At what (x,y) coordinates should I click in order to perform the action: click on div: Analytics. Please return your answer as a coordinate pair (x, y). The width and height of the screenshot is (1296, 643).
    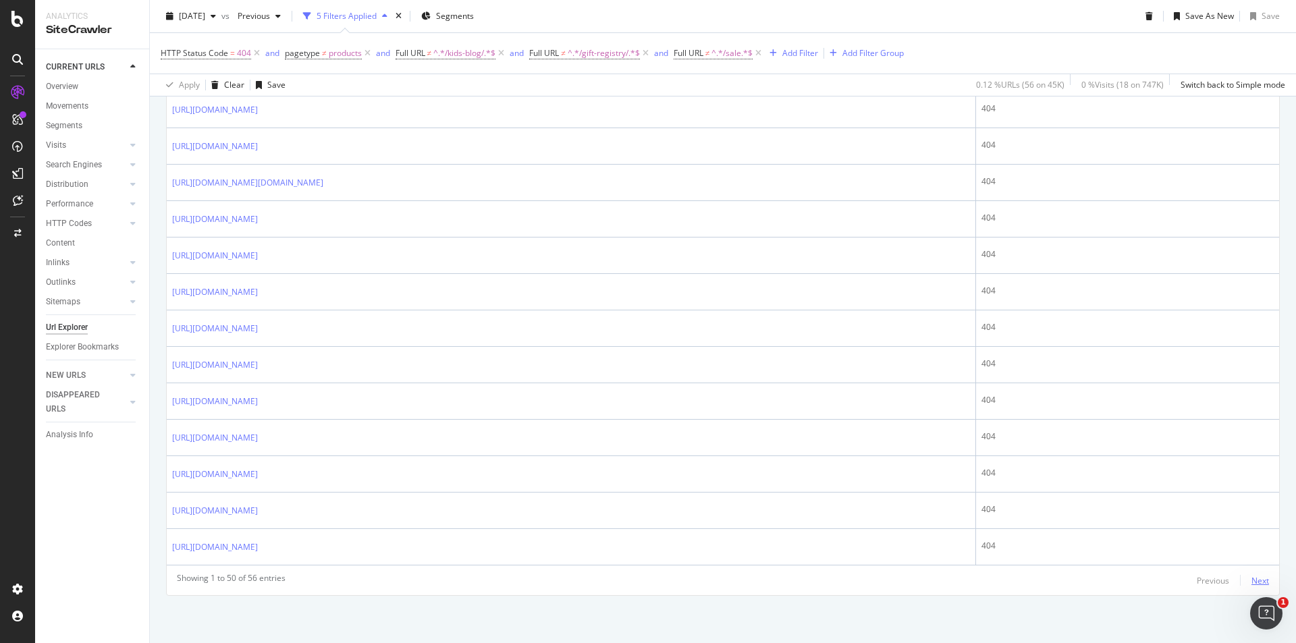
    Looking at the image, I should click on (92, 16).